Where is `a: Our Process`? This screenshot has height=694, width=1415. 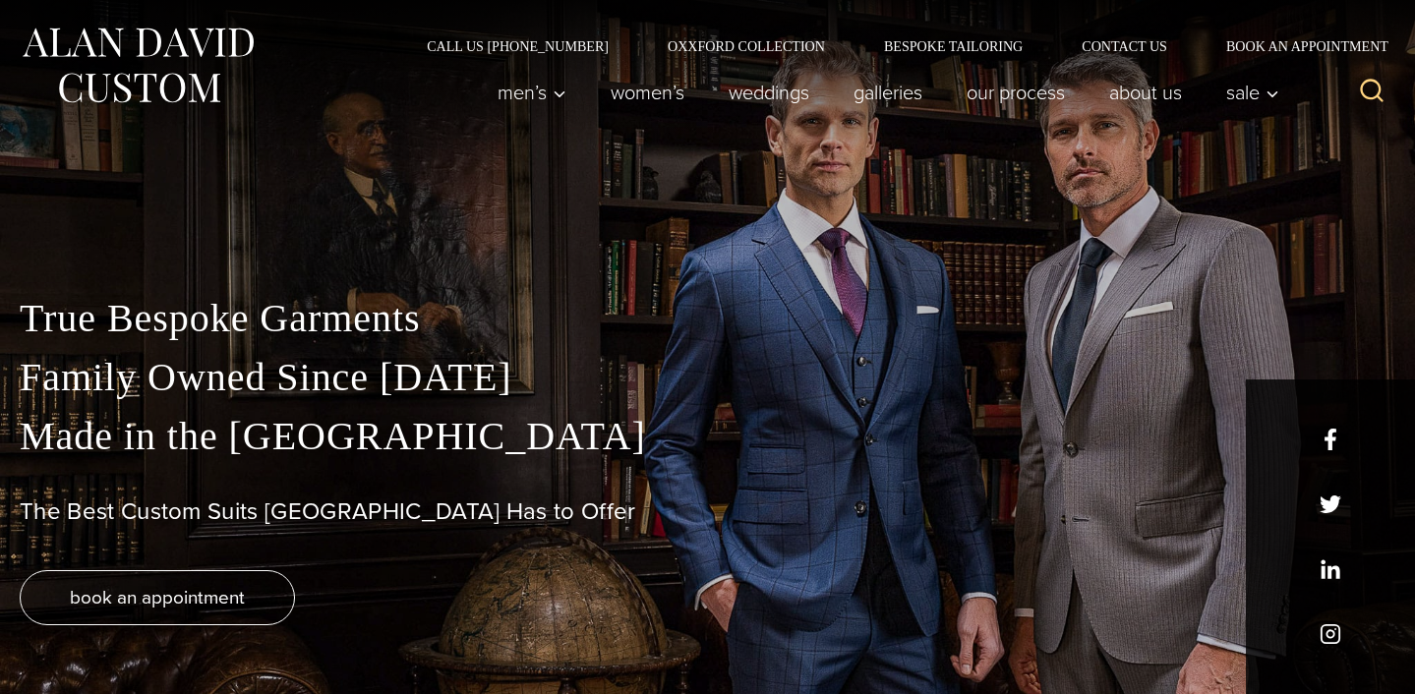 a: Our Process is located at coordinates (1016, 92).